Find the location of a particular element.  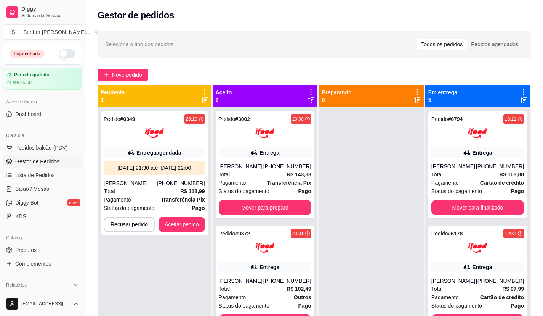

strong: R$ 118,99 is located at coordinates (193, 191).